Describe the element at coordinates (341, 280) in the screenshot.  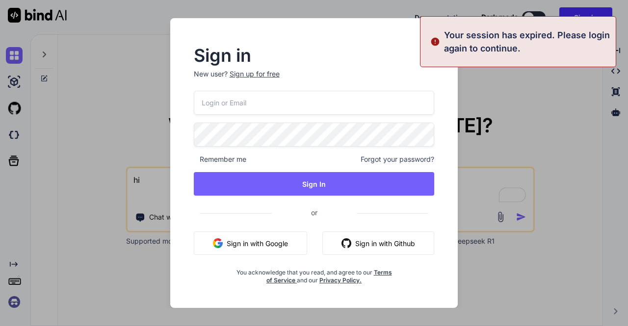
I see `a: Privacy Policy.` at that location.